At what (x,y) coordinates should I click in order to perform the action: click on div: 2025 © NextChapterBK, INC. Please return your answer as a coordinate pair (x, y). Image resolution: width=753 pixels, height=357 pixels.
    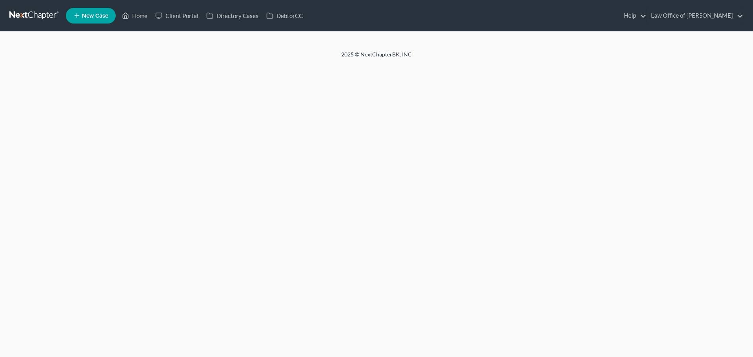
    Looking at the image, I should click on (376, 58).